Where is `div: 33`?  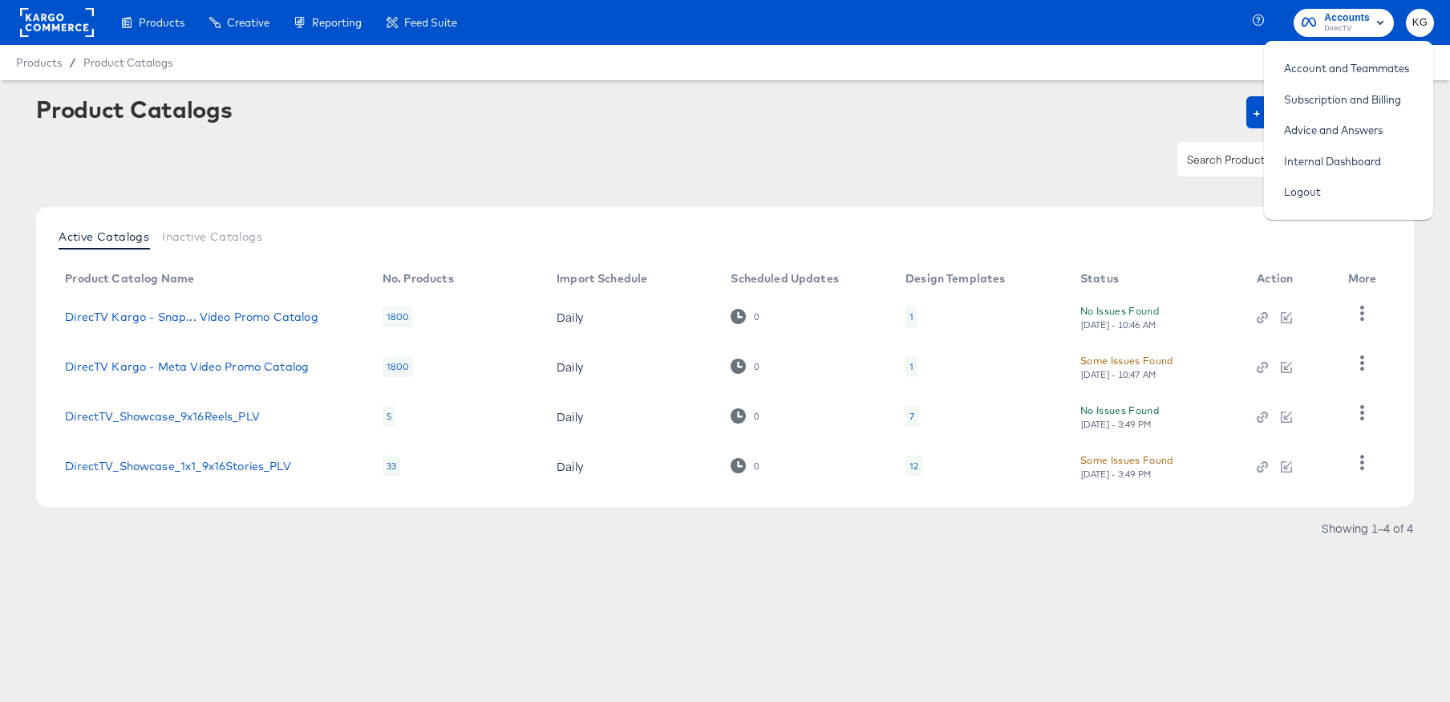
div: 33 is located at coordinates (391, 466).